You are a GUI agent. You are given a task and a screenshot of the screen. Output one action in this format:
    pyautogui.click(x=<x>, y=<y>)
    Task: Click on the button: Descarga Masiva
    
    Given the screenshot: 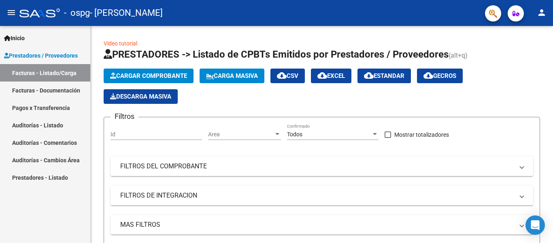 What is the action you would take?
    pyautogui.click(x=141, y=96)
    